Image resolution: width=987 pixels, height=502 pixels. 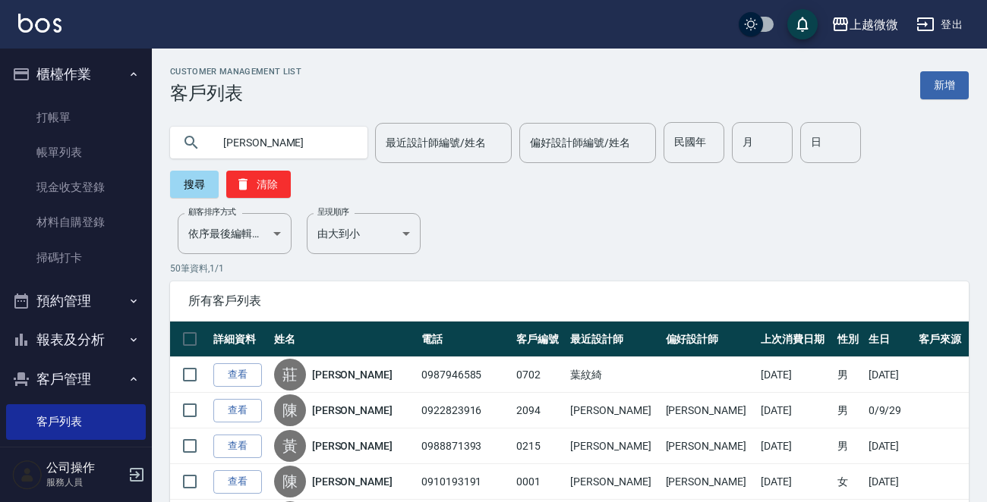 What do you see at coordinates (76, 153) in the screenshot?
I see `a: 帳單列表` at bounding box center [76, 153].